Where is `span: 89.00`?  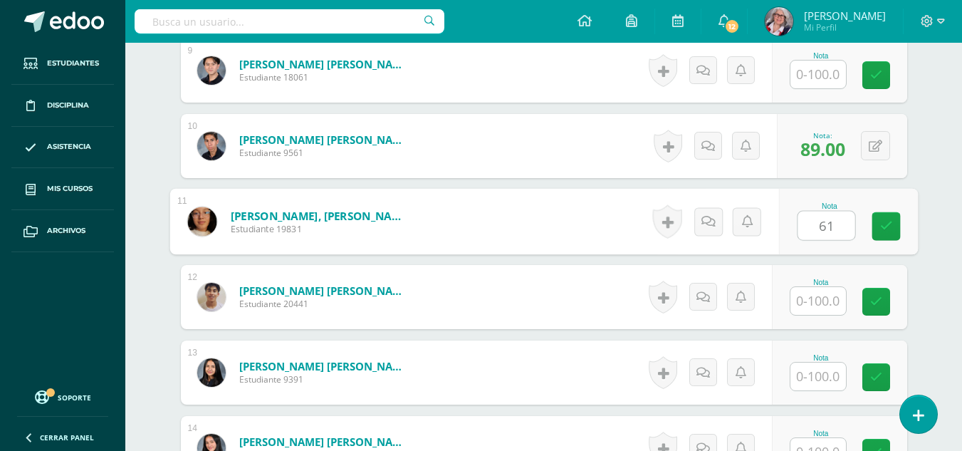
span: 89.00 is located at coordinates (822, 149).